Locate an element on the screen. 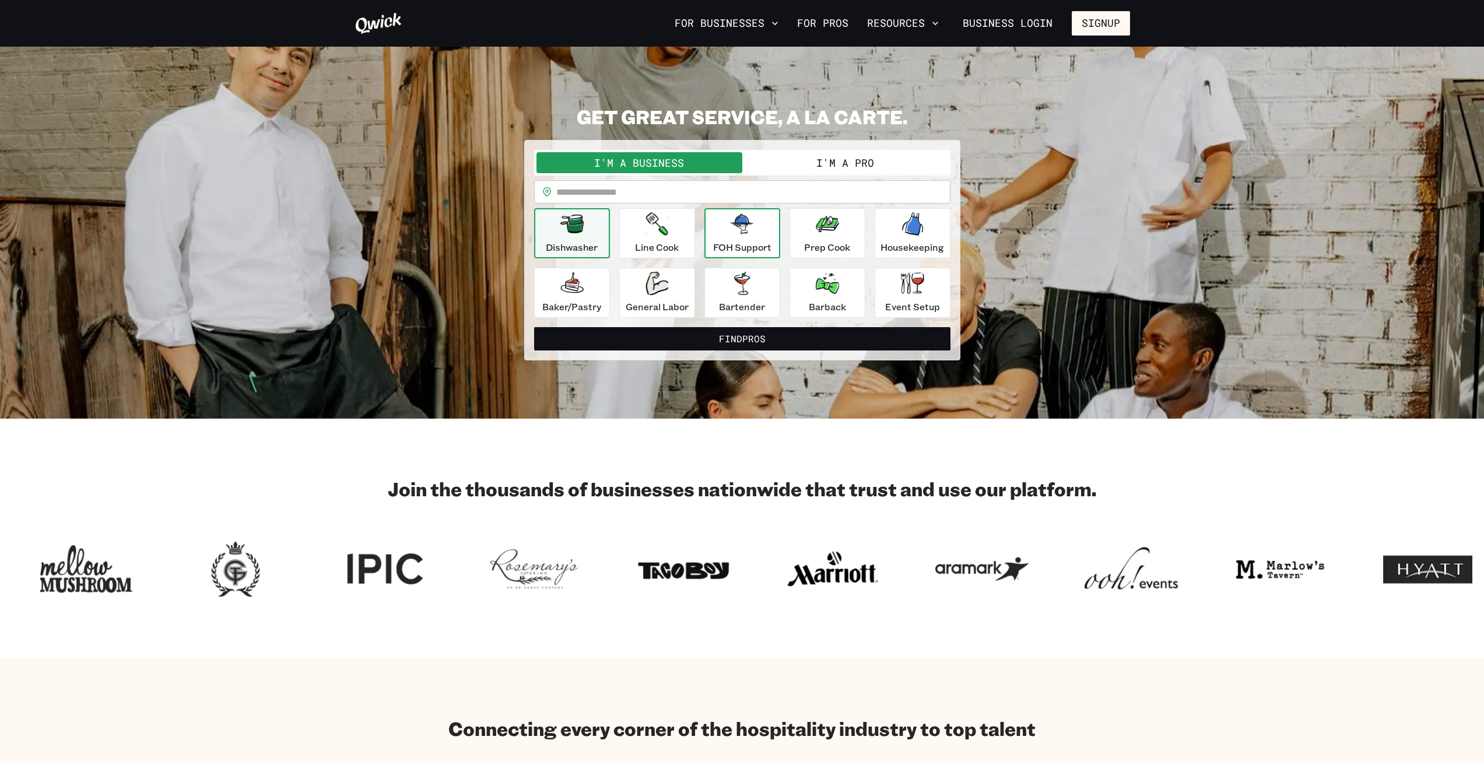 The width and height of the screenshot is (1484, 761). img: Logo for Mellow Mushroom is located at coordinates (86, 569).